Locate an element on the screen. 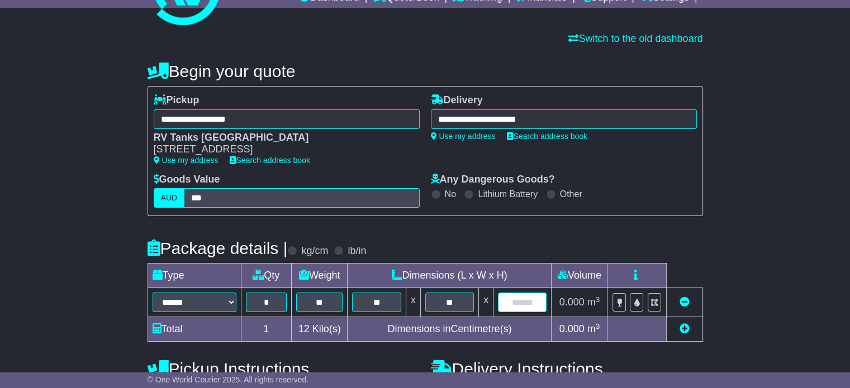 Image resolution: width=850 pixels, height=388 pixels. label: kg/cm is located at coordinates (314, 251).